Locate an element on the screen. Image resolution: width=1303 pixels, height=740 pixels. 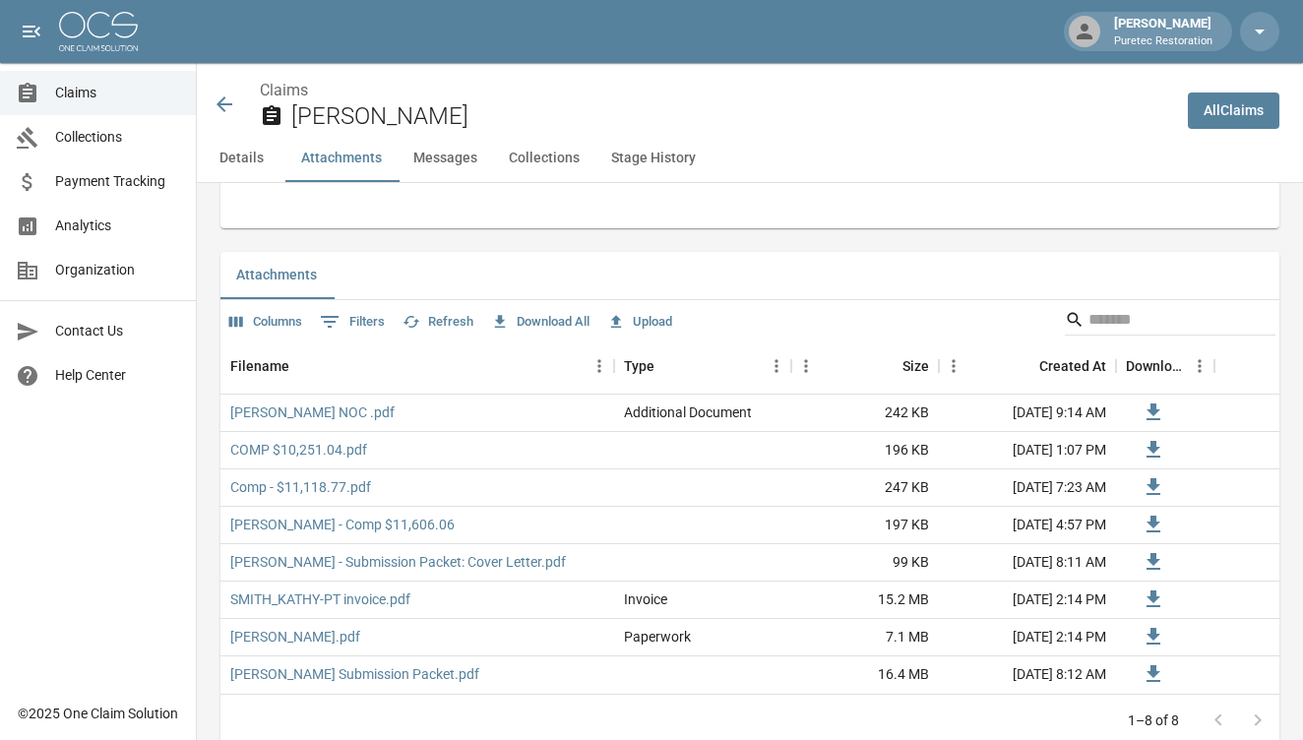
div: 247 KB is located at coordinates (865, 488).